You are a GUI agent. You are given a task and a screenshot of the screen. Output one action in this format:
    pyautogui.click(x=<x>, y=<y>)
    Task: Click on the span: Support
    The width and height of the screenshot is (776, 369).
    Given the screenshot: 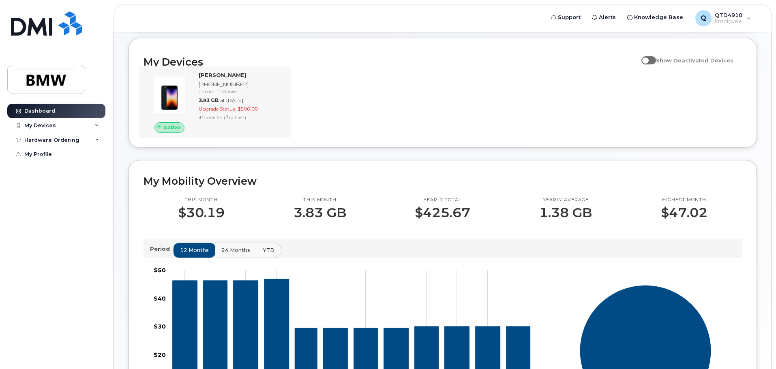 What is the action you would take?
    pyautogui.click(x=569, y=17)
    